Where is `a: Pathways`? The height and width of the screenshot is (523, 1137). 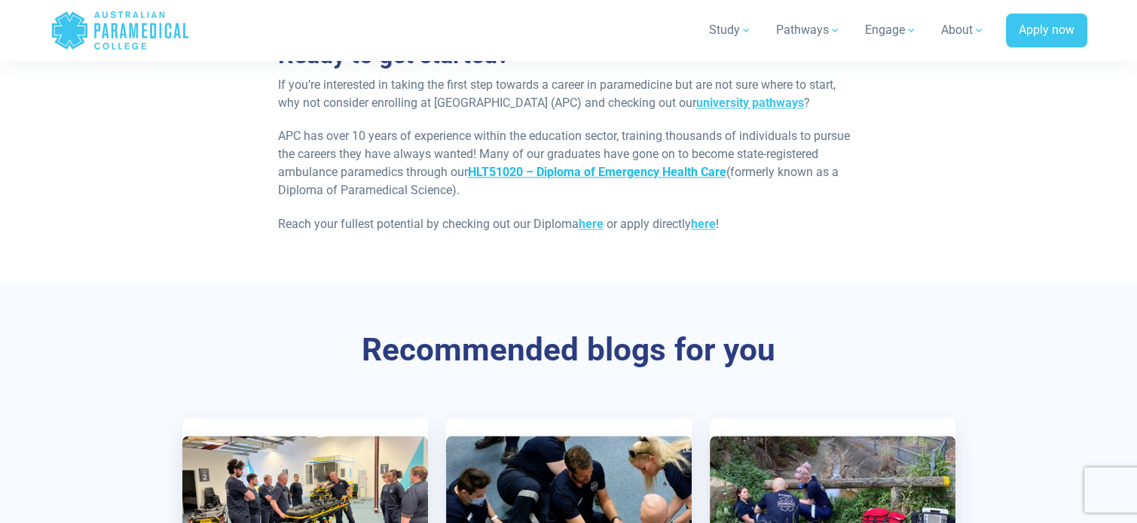
a: Pathways is located at coordinates (808, 30).